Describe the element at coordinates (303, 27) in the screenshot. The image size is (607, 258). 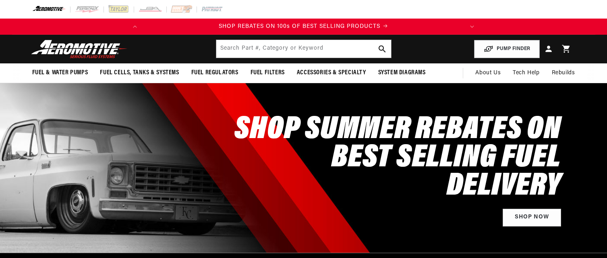
I see `div: Announcement` at that location.